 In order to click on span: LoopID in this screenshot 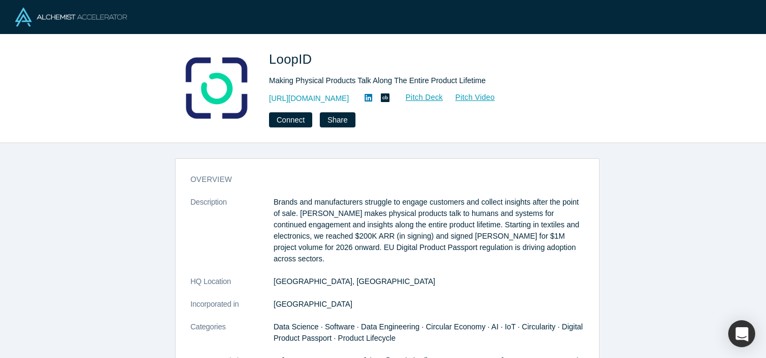, I will do `click(292, 59)`.